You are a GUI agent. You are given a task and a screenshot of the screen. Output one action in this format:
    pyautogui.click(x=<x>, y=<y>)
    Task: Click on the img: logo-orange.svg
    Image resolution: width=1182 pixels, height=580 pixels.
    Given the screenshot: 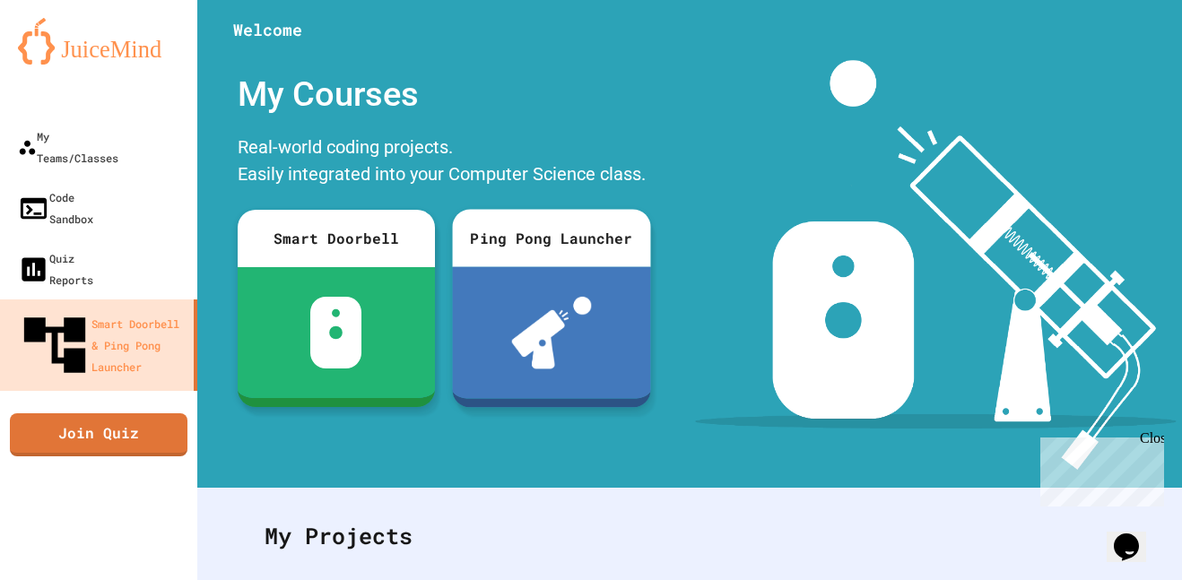 What is the action you would take?
    pyautogui.click(x=99, y=41)
    